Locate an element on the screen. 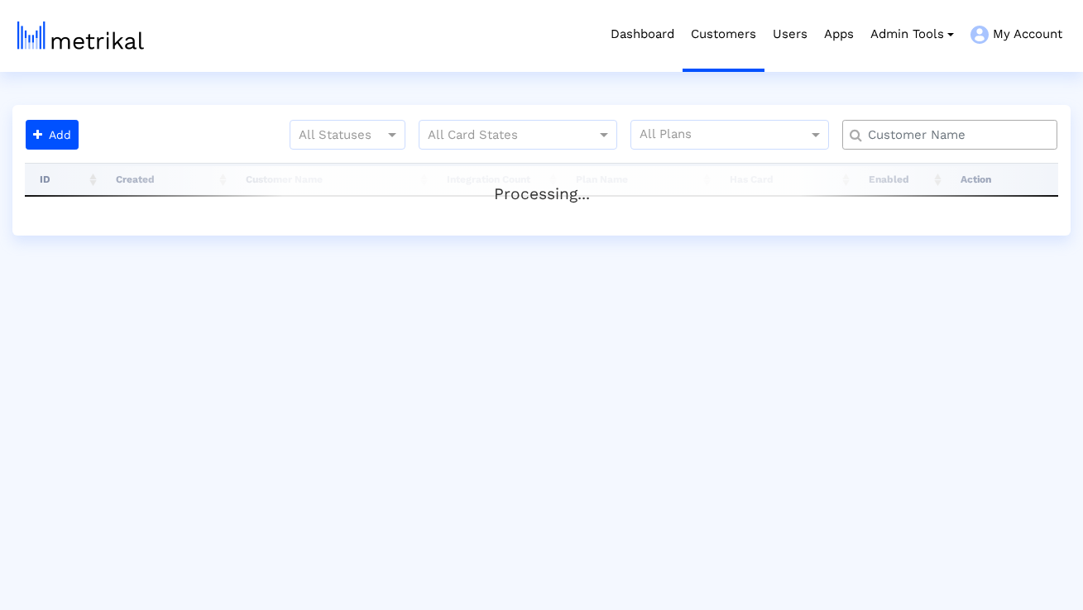 Image resolution: width=1083 pixels, height=610 pixels. img: metrical-logo-light.png is located at coordinates (80, 36).